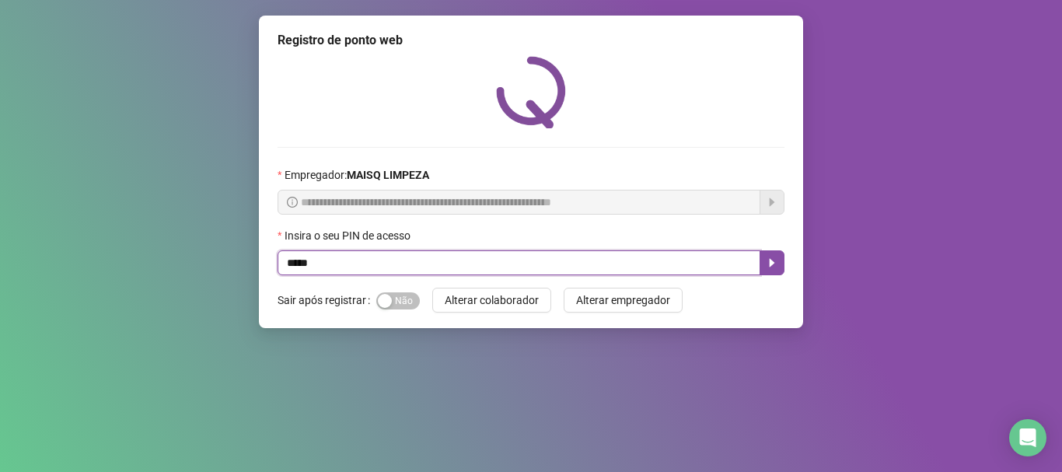  What do you see at coordinates (623, 300) in the screenshot?
I see `button: Alterar empregador` at bounding box center [623, 300].